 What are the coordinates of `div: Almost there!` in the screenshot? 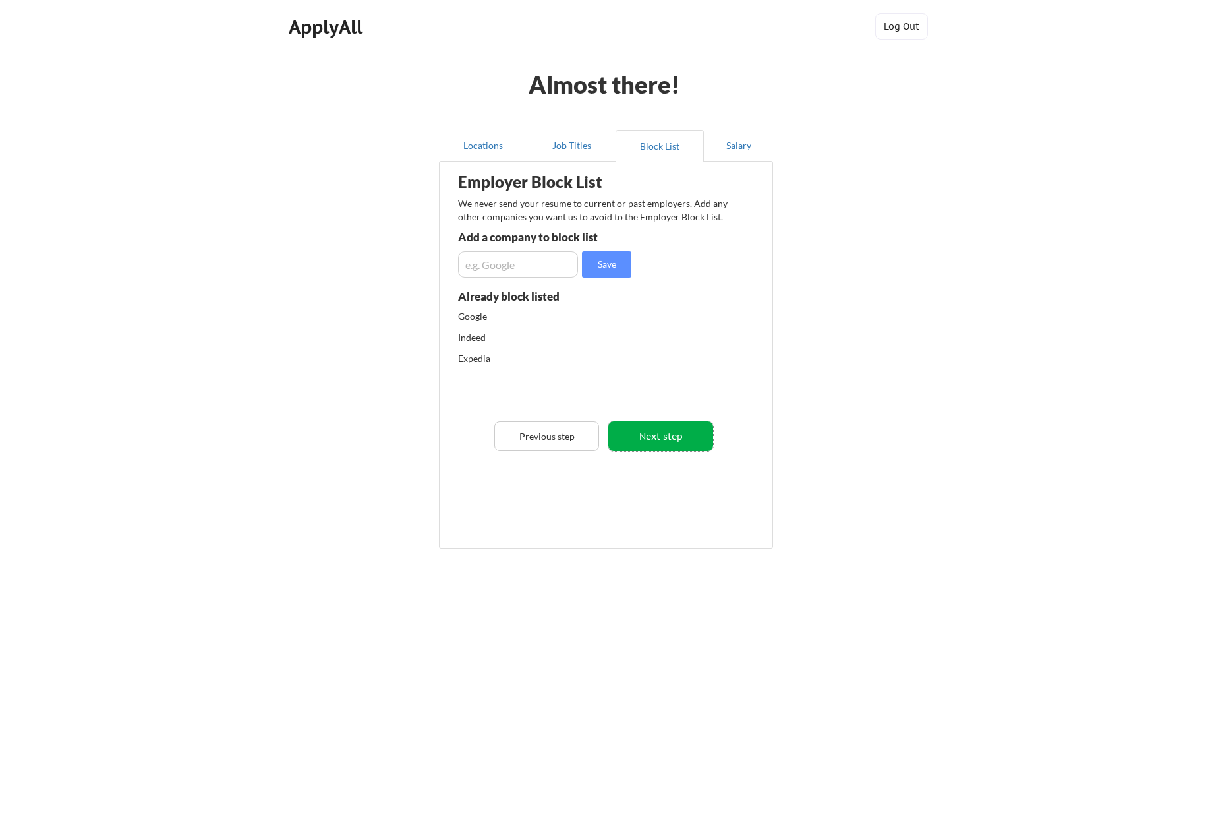 It's located at (604, 84).